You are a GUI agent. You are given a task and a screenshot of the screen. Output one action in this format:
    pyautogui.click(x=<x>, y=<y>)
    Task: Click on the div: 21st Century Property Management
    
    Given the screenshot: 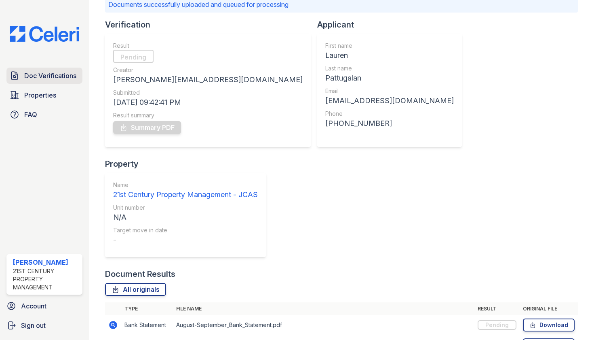 What is the action you would take?
    pyautogui.click(x=46, y=279)
    